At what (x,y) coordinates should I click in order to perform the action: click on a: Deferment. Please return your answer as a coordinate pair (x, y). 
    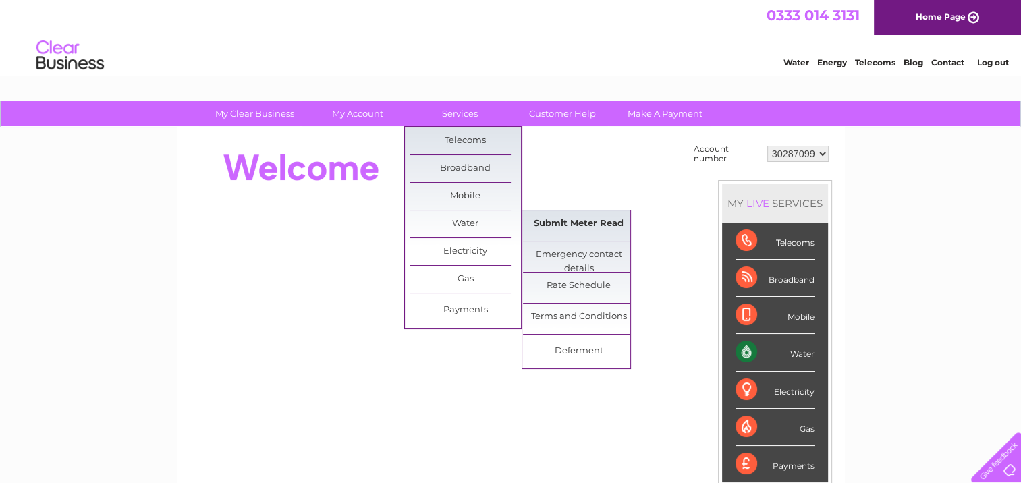
    Looking at the image, I should click on (578, 351).